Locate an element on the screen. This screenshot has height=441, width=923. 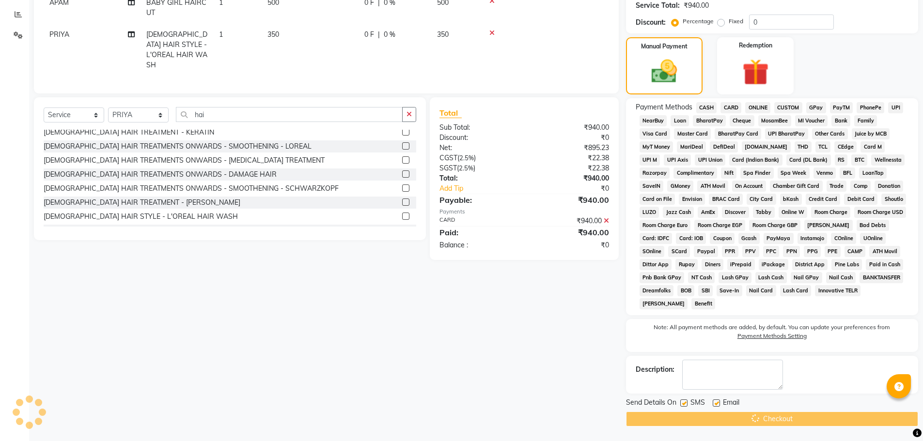
span: Tabby is located at coordinates (764, 212).